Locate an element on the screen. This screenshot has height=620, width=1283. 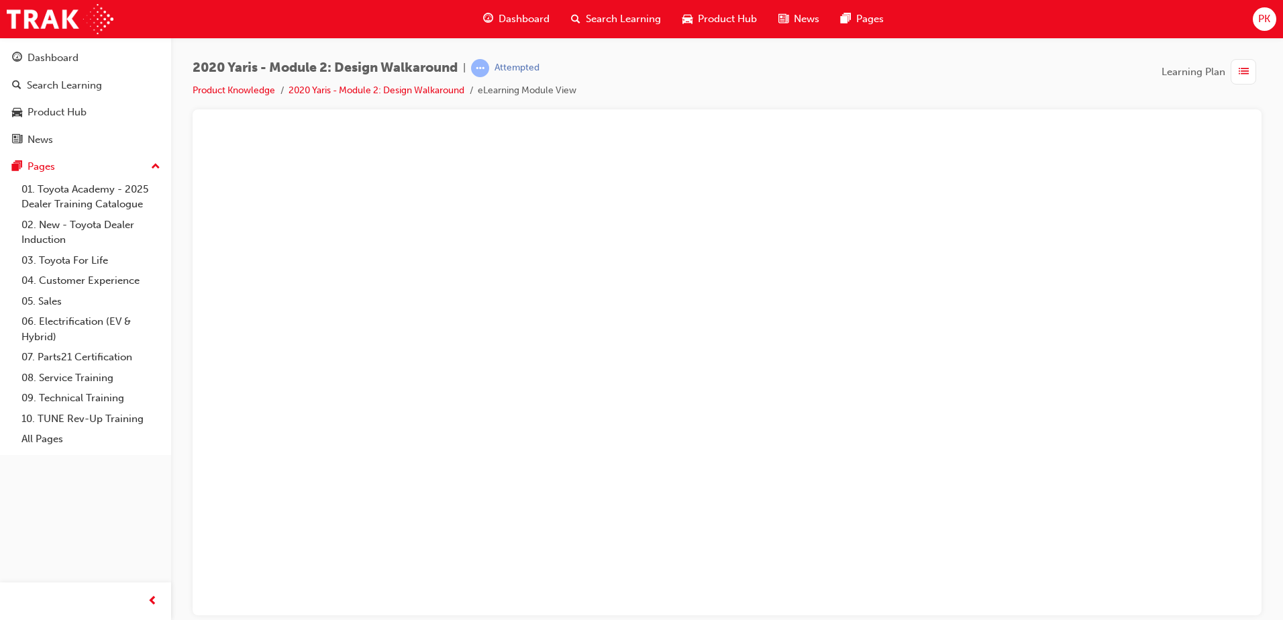
a: Product Knowledge is located at coordinates (234, 90).